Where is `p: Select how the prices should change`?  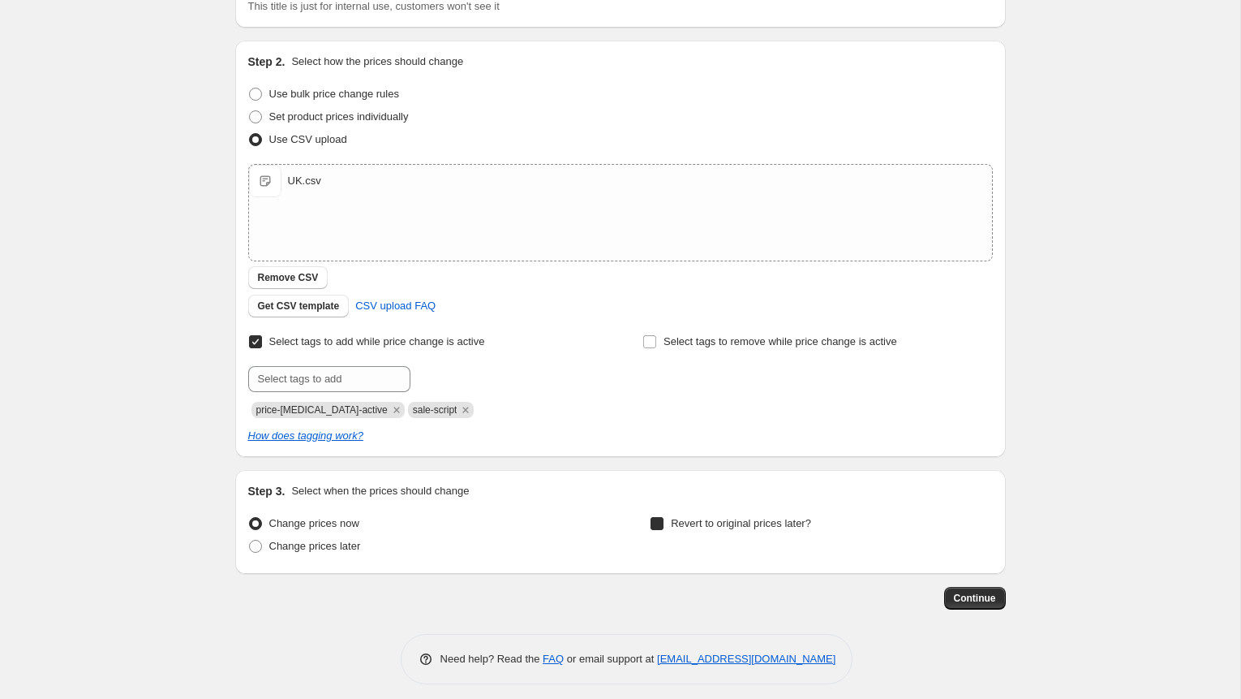
p: Select how the prices should change is located at coordinates (377, 62).